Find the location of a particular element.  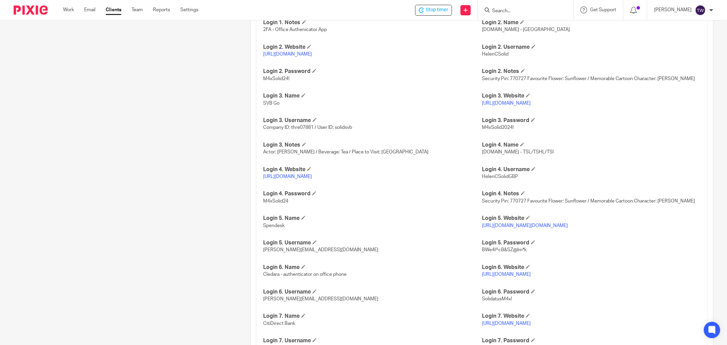

h4: Login 5. Website is located at coordinates (591, 218).